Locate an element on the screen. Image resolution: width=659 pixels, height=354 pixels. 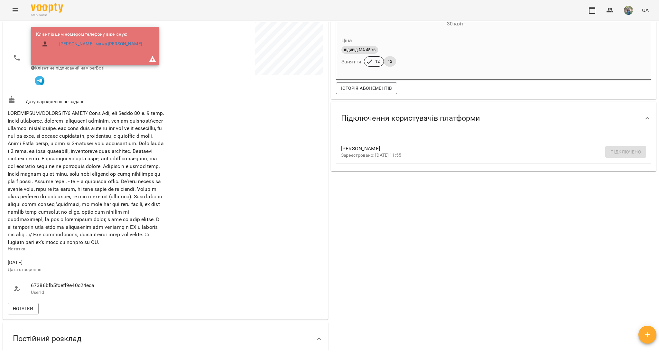
button: Нотатки is located at coordinates (23, 308).